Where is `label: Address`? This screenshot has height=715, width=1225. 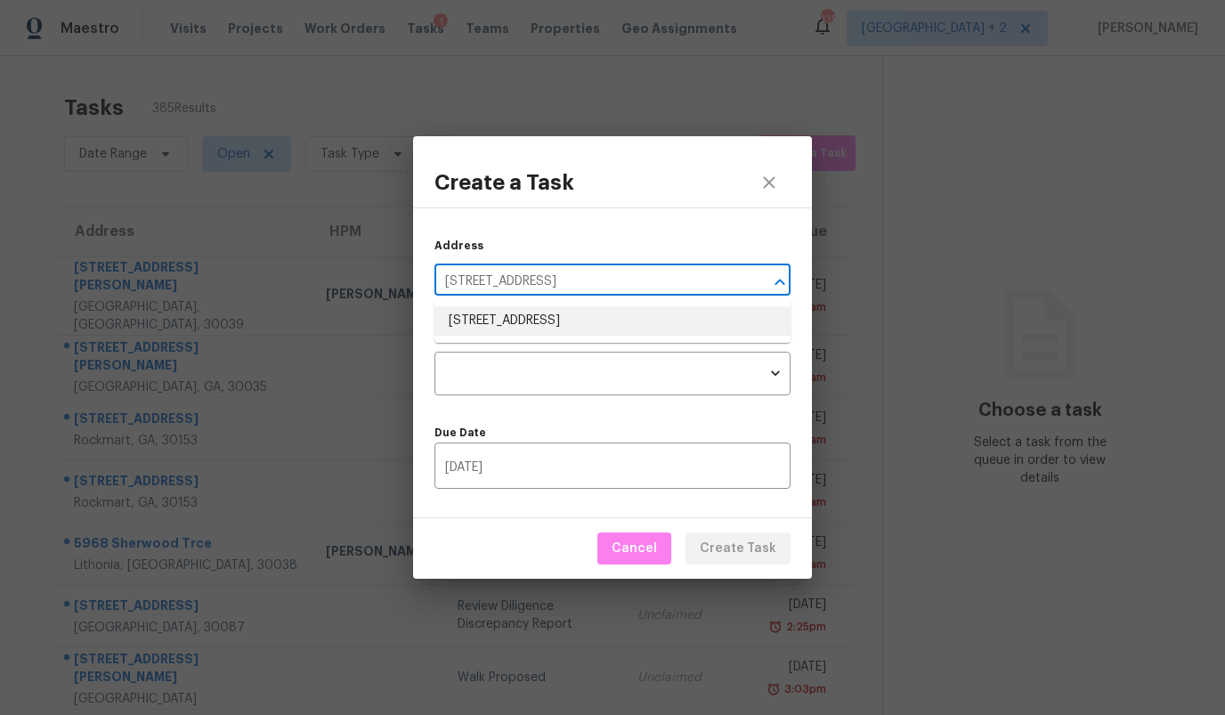
label: Address is located at coordinates (458, 246).